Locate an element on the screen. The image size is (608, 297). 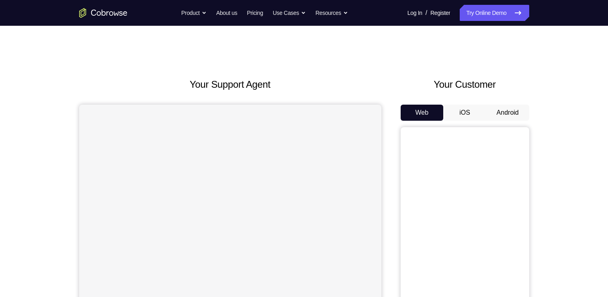
a: Log In is located at coordinates (415, 13).